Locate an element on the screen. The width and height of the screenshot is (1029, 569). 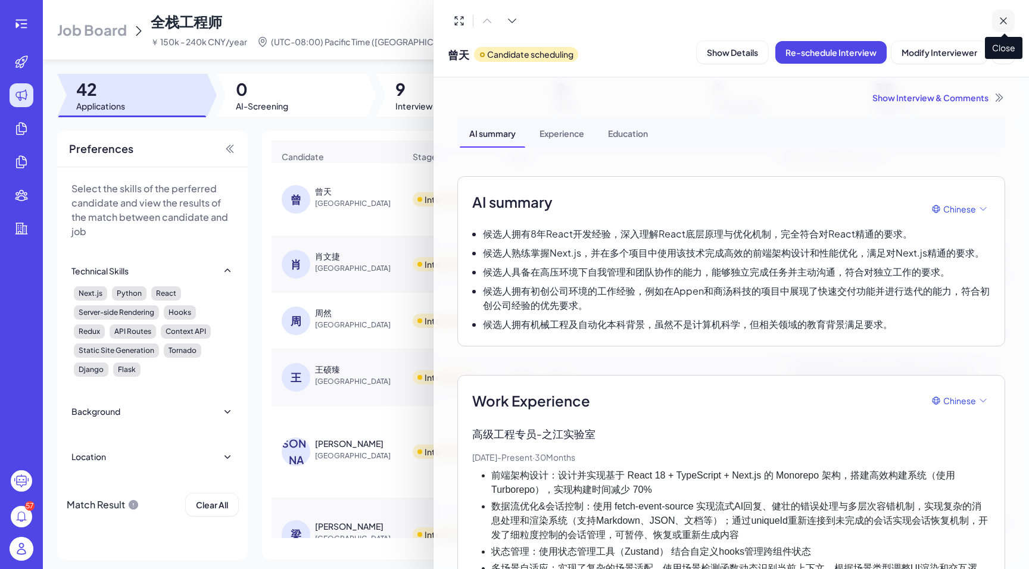
button: Modify Interviewer is located at coordinates (939, 52).